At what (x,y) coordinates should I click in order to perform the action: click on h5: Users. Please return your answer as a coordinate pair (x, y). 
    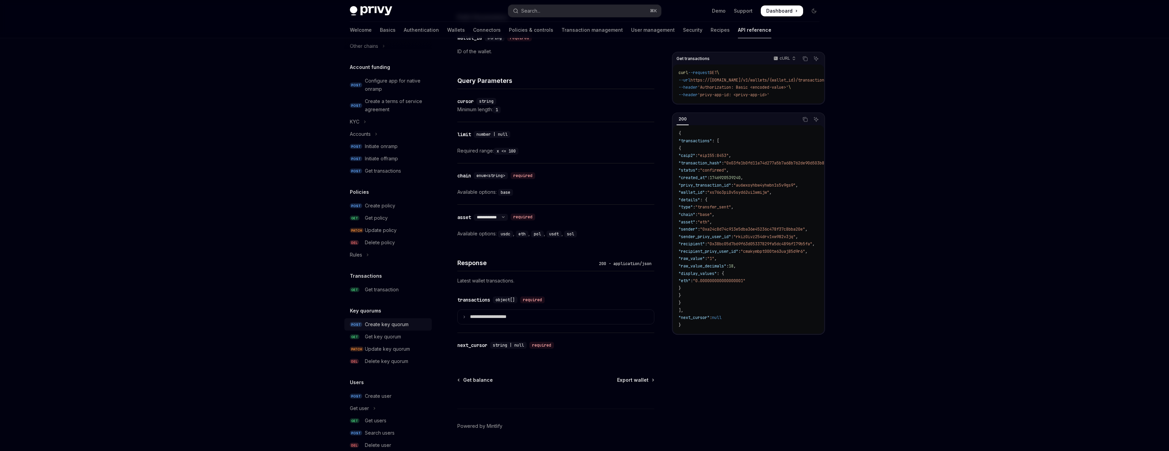
    Looking at the image, I should click on (357, 383).